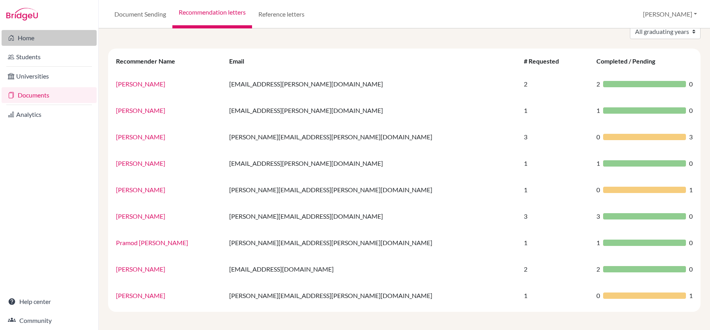 The image size is (710, 330). I want to click on a: Help center, so click(49, 301).